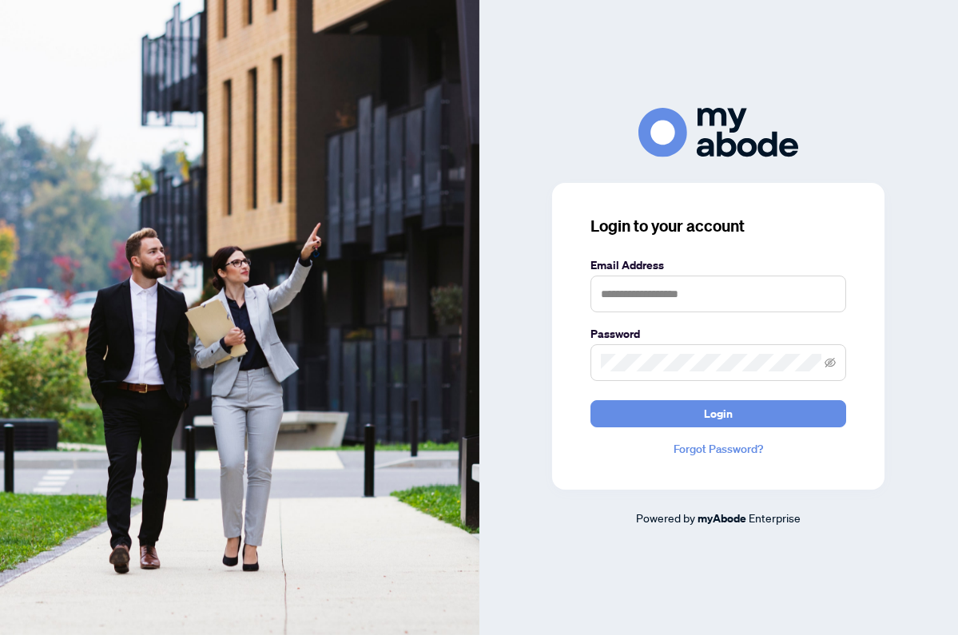 This screenshot has width=958, height=635. I want to click on span: Login, so click(719, 414).